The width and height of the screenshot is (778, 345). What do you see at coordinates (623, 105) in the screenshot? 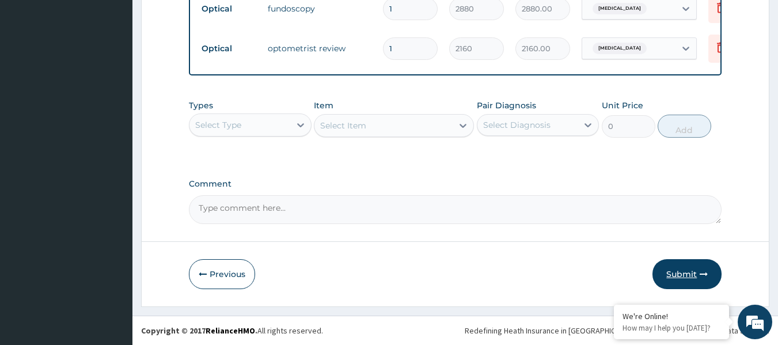
I see `label: Unit Price` at bounding box center [623, 105].